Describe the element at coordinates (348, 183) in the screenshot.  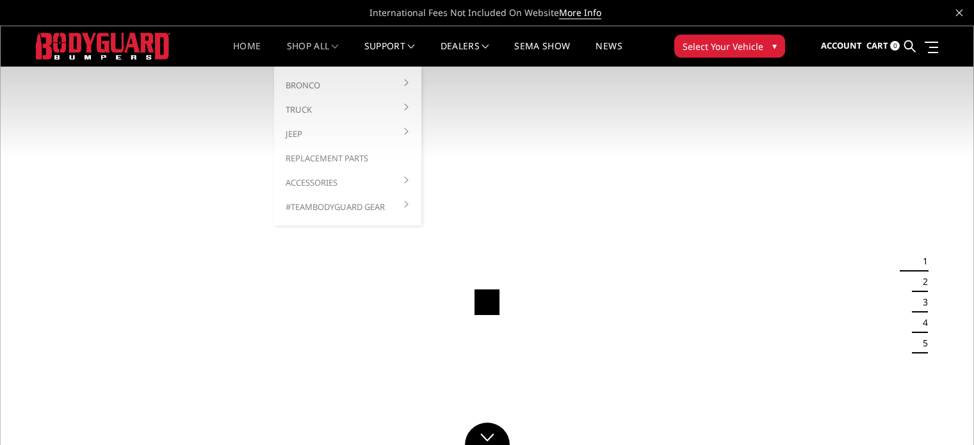
I see `a: Accessories` at that location.